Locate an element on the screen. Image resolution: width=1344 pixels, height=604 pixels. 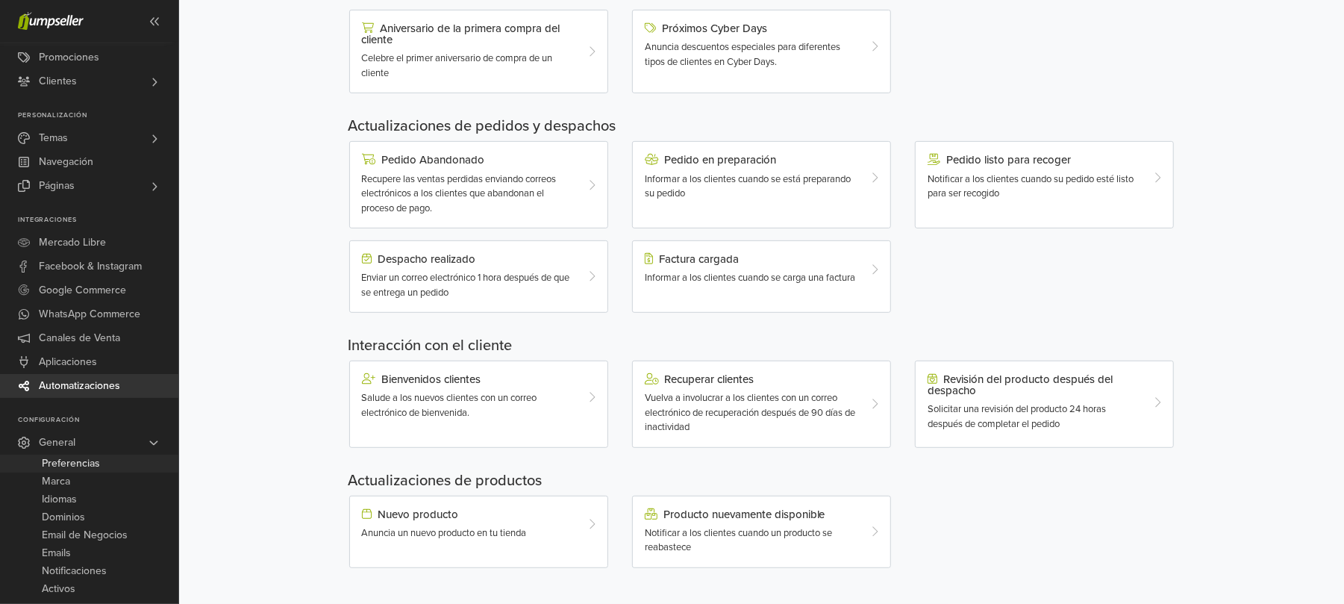
div: Nuevo producto is located at coordinates (468, 514).